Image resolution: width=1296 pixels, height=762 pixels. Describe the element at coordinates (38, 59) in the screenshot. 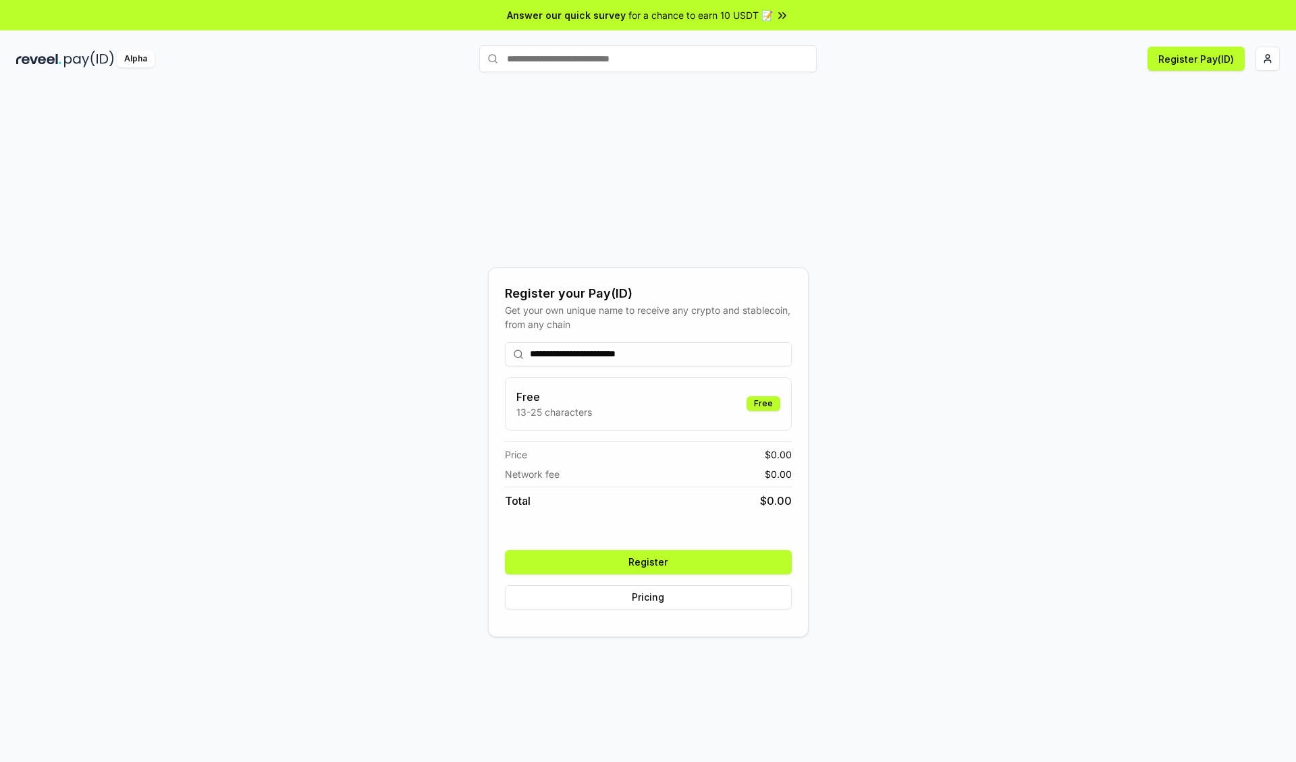

I see `img: reveel_dark` at that location.